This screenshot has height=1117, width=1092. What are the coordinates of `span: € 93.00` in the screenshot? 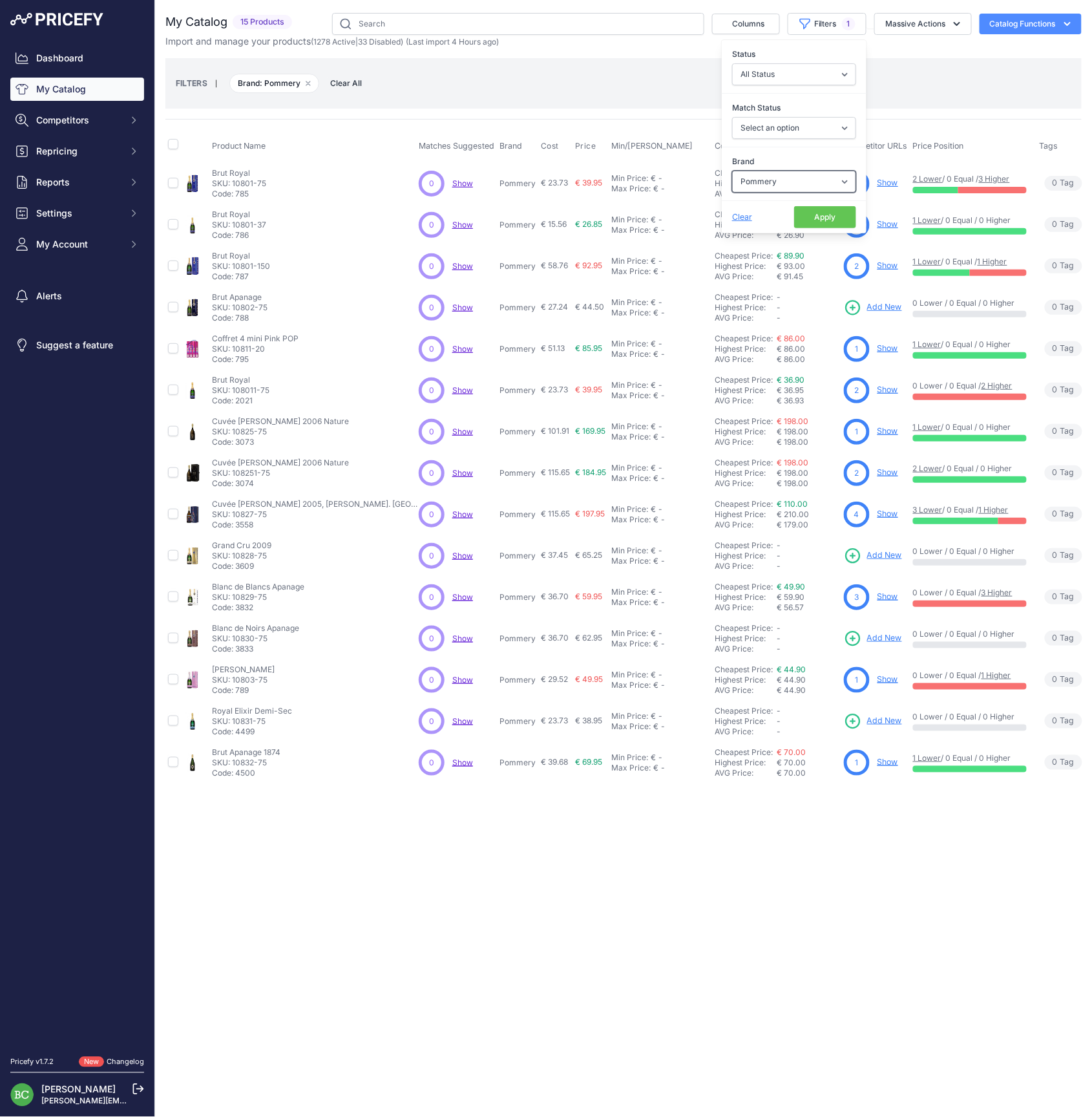 It's located at (791, 266).